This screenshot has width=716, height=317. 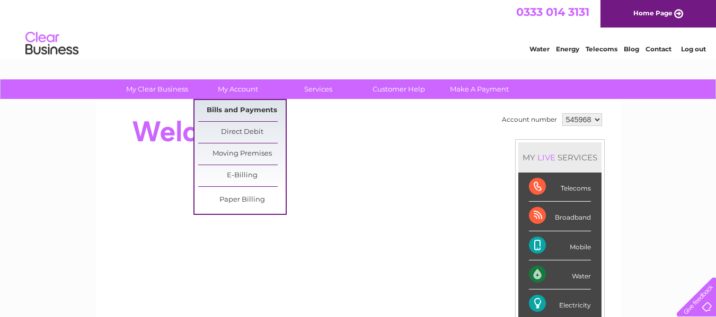 I want to click on div: LIVE, so click(x=546, y=157).